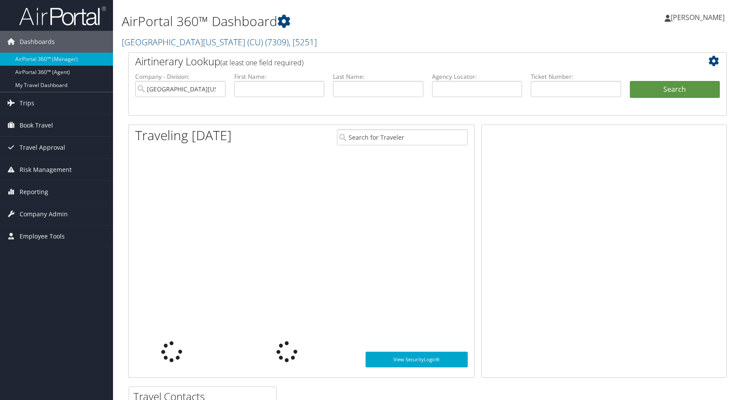  I want to click on img: airportal-logo.png, so click(63, 16).